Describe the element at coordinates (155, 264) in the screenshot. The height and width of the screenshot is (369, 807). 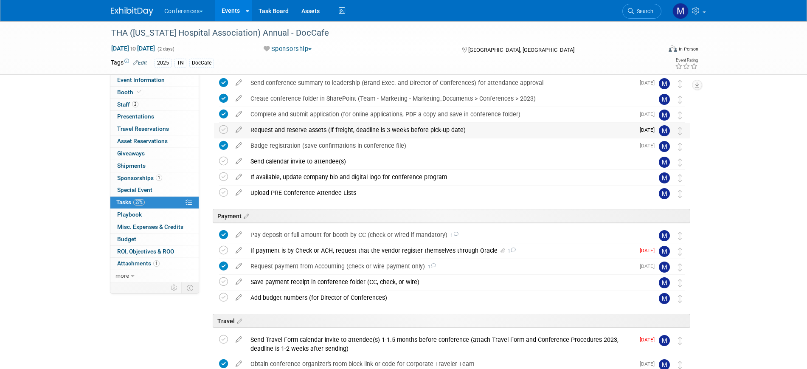
I see `a: Attachments1` at that location.